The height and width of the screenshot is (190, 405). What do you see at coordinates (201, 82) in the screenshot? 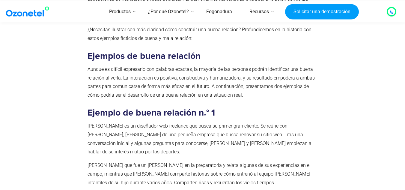
I see `font: Aunque es difícil expresarlo con palabras exactas, la mayoría de las personas podrán identificar ...` at bounding box center [201, 82].